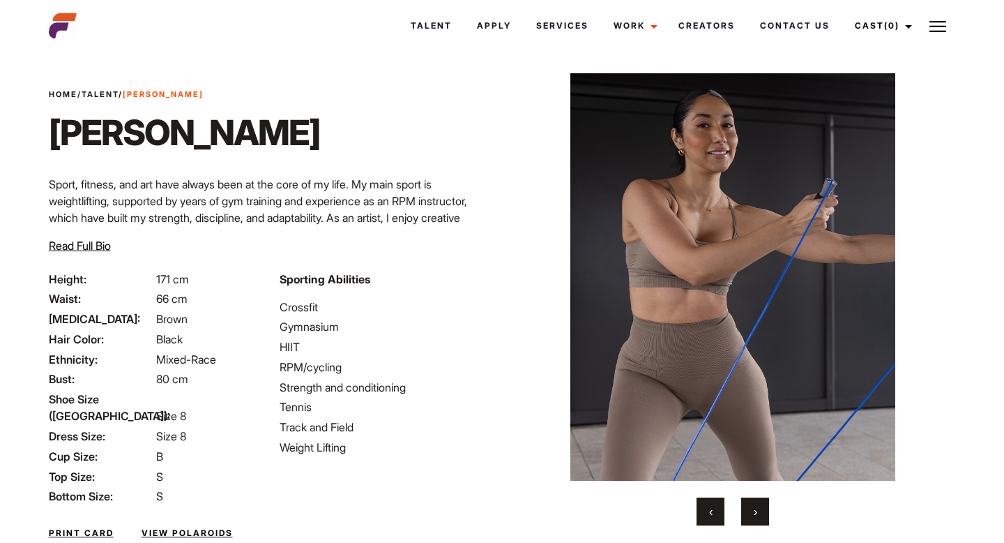  I want to click on a: Home, so click(63, 94).